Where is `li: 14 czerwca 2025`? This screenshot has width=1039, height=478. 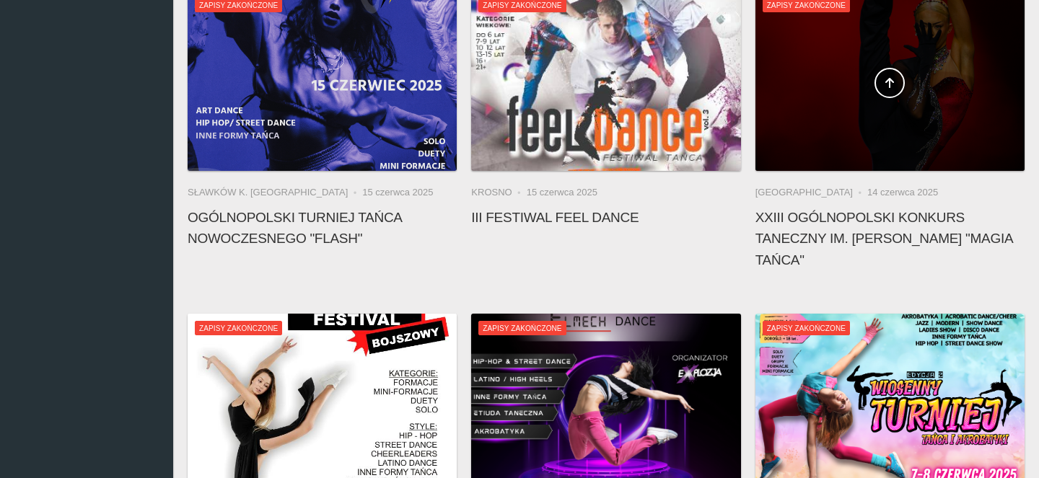
li: 14 czerwca 2025 is located at coordinates (903, 193).